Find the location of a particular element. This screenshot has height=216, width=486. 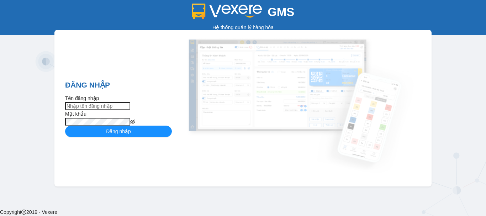

button: Đăng nhập is located at coordinates (118, 131).